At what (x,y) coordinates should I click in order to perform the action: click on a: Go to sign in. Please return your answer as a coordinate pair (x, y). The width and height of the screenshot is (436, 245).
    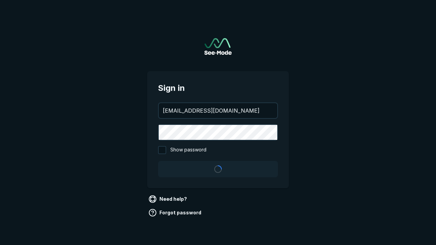
    Looking at the image, I should click on (218, 46).